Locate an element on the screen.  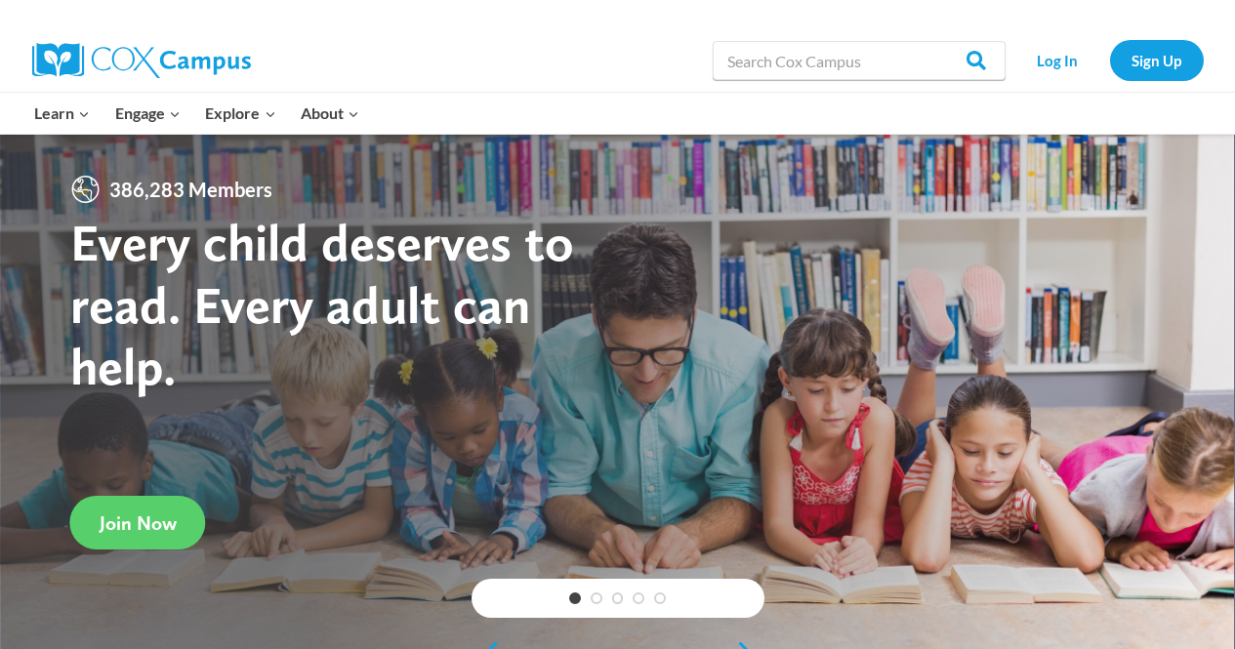
span: About is located at coordinates (330, 113).